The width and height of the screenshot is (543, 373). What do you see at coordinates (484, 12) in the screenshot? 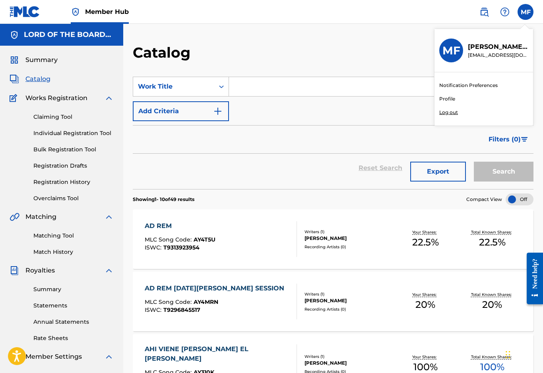
I see `img: search` at bounding box center [484, 12].